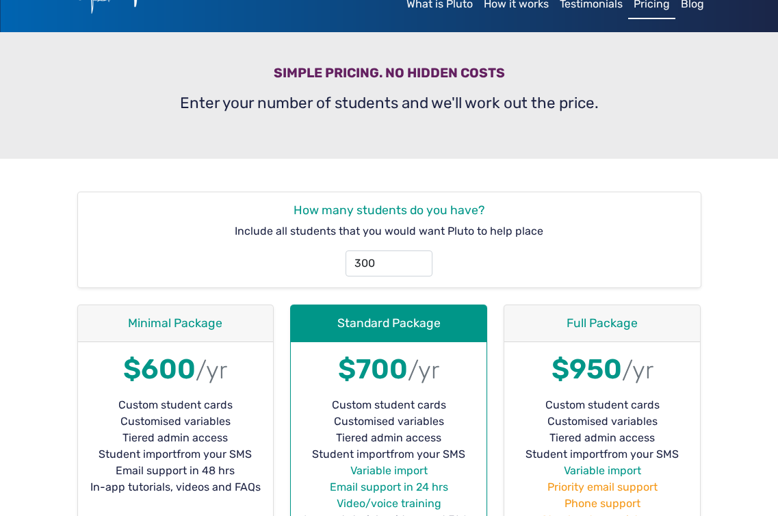 The height and width of the screenshot is (516, 778). I want to click on h1: $950, so click(602, 369).